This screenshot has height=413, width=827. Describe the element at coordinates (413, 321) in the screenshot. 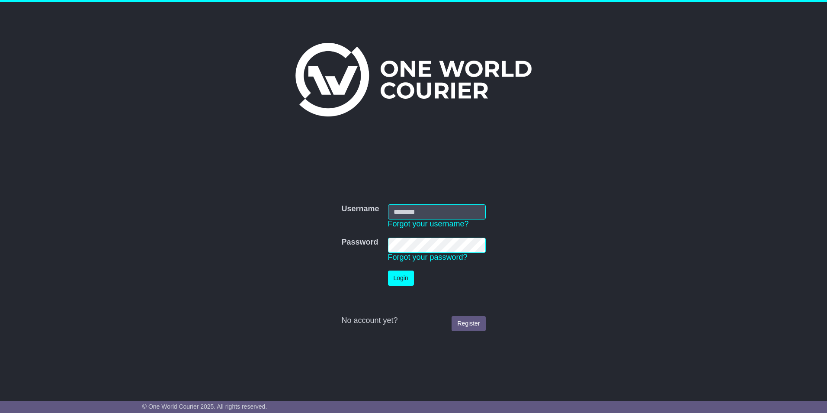

I see `div: No account yet?` at that location.